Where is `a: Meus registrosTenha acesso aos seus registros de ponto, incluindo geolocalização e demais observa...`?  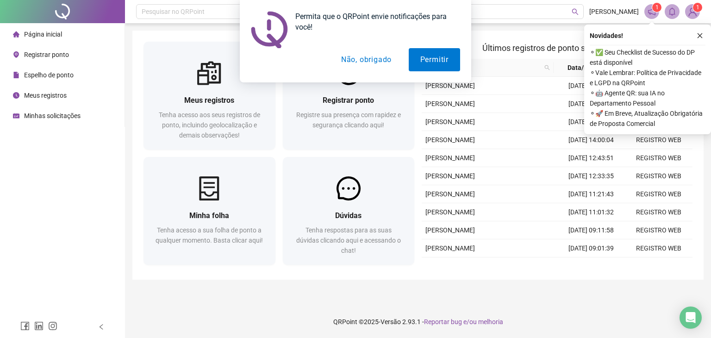
a: Meus registrosTenha acesso aos seus registros de ponto, incluindo geolocalização e demais observa... is located at coordinates (209, 95).